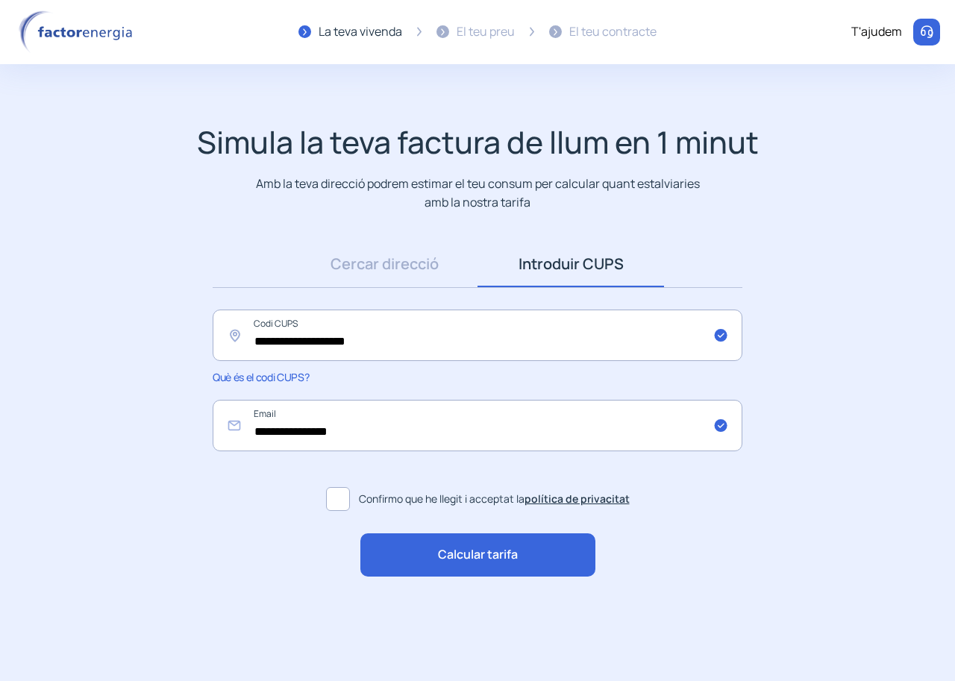  What do you see at coordinates (570, 264) in the screenshot?
I see `a: Introduir CUPS` at bounding box center [570, 264].